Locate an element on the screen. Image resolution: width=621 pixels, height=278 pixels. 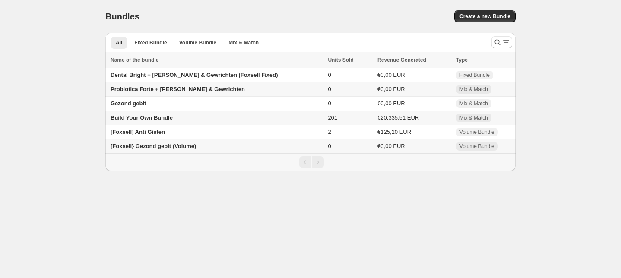
nav: Pagination is located at coordinates (310, 162).